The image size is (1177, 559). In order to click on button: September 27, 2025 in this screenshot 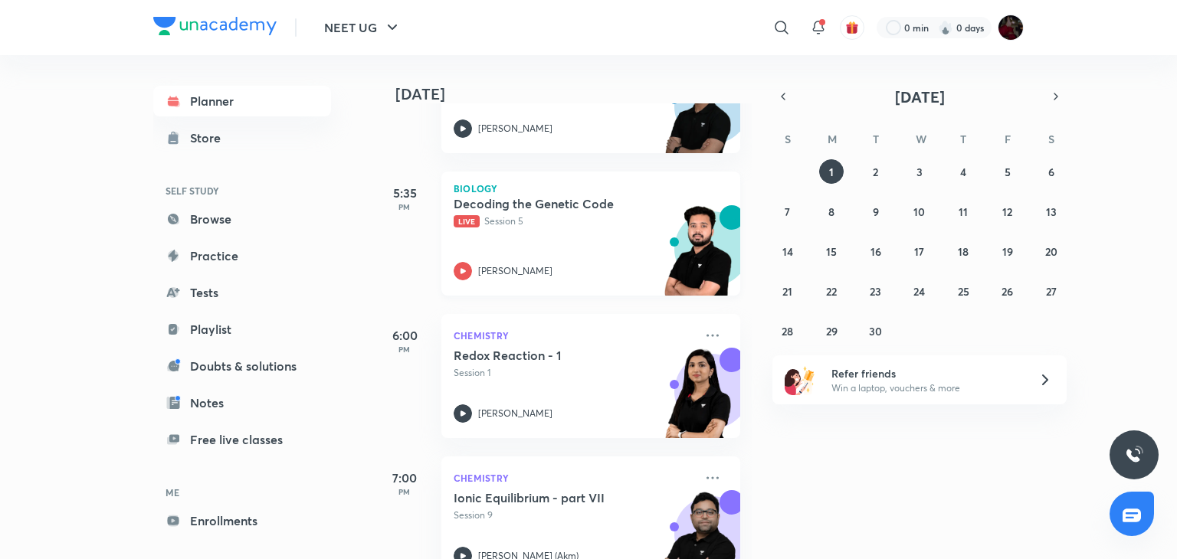, I will do `click(1051, 291)`.